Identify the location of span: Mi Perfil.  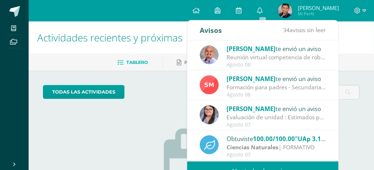
(318, 14).